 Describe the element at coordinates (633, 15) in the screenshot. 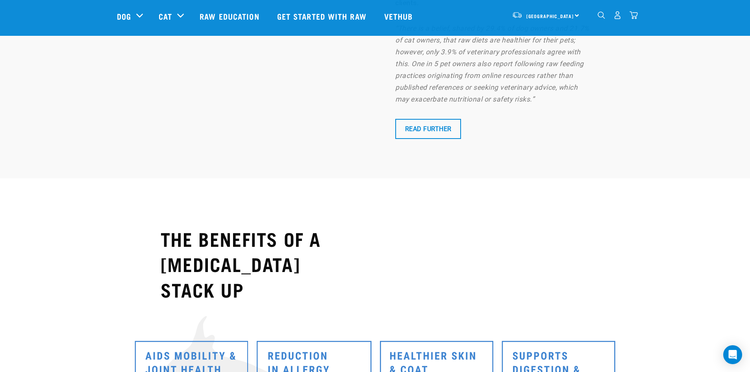

I see `img: home-icon@2x.png` at that location.